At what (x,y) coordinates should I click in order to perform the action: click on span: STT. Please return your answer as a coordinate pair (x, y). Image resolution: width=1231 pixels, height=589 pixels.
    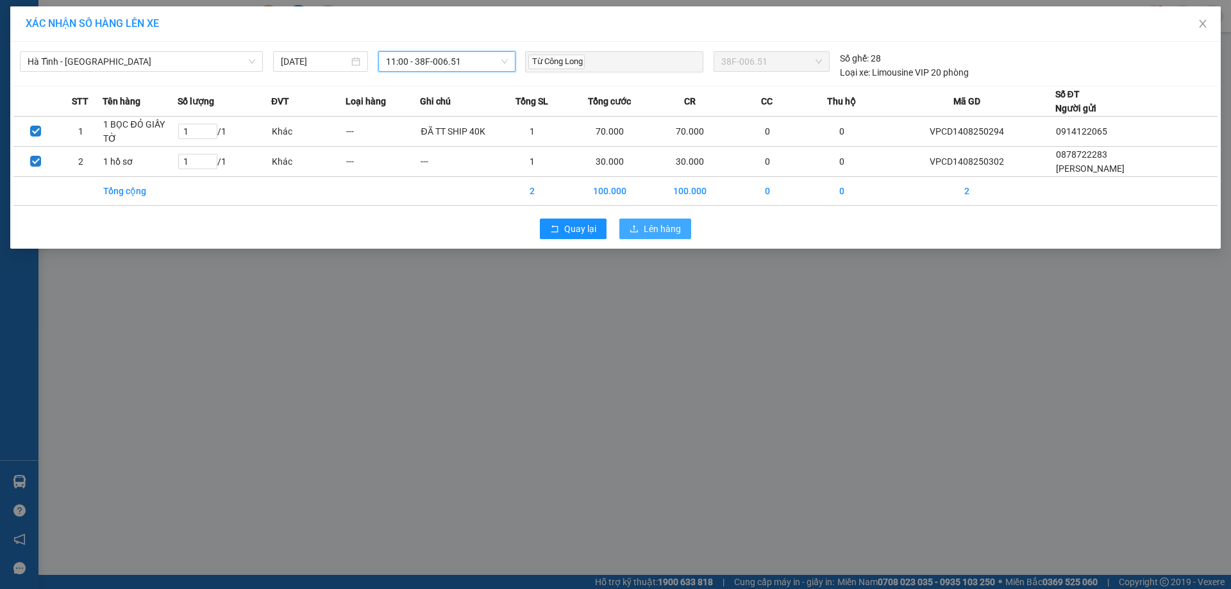
    Looking at the image, I should click on (80, 101).